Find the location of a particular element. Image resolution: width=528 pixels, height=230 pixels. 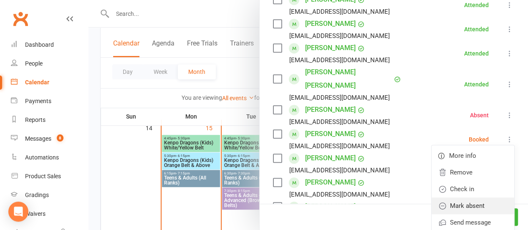

a: People is located at coordinates (49, 63).